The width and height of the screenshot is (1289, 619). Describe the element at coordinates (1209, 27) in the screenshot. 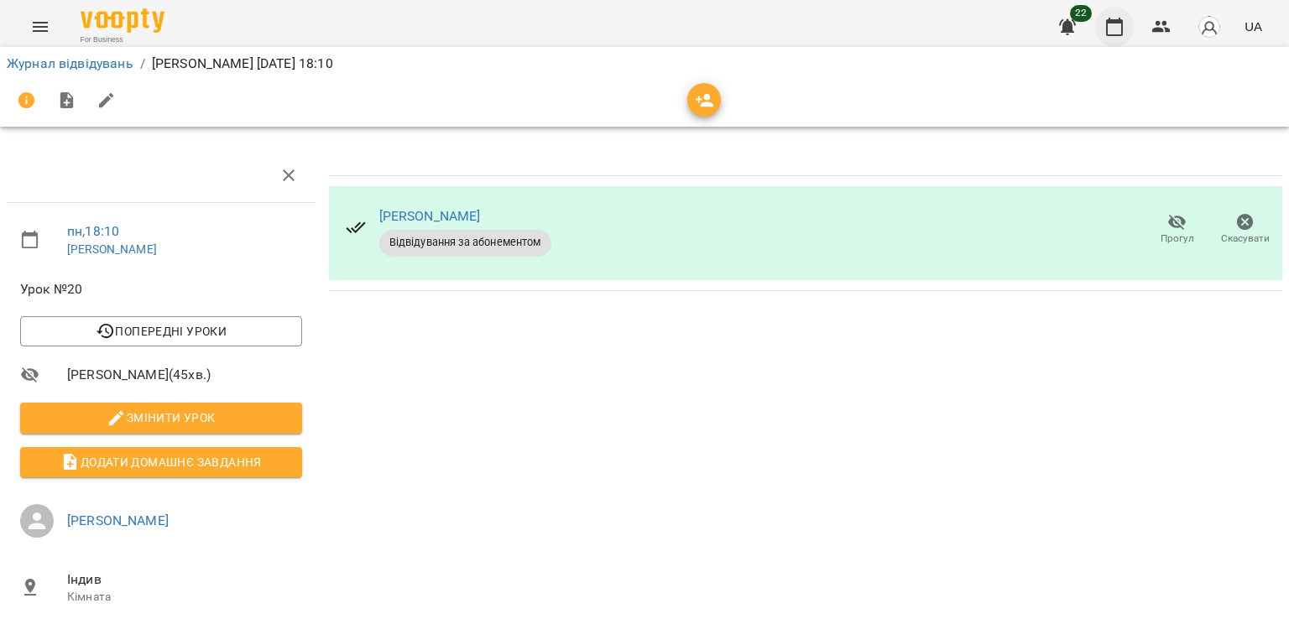

I see `img: avatar_s.png` at that location.